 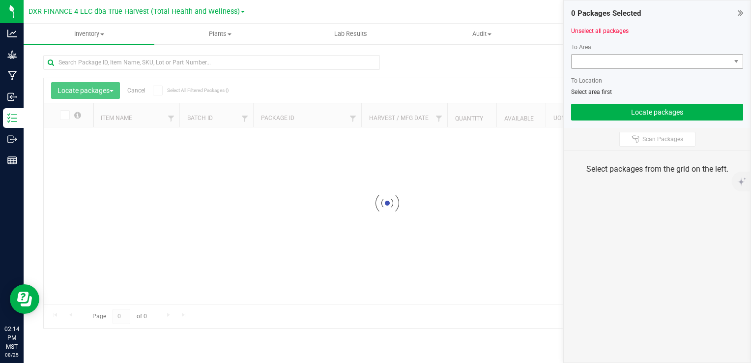 I want to click on span: Inventory, so click(x=89, y=34).